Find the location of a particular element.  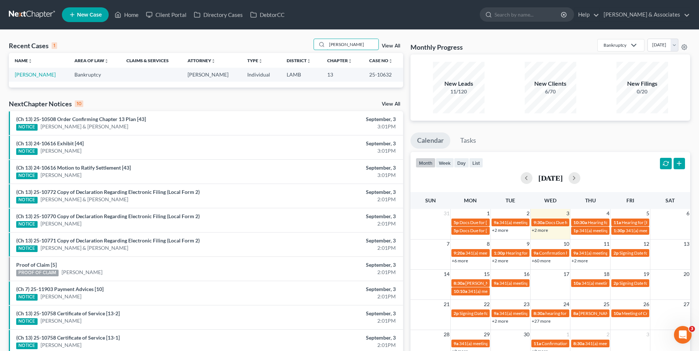

td: LAMB is located at coordinates (301, 74).